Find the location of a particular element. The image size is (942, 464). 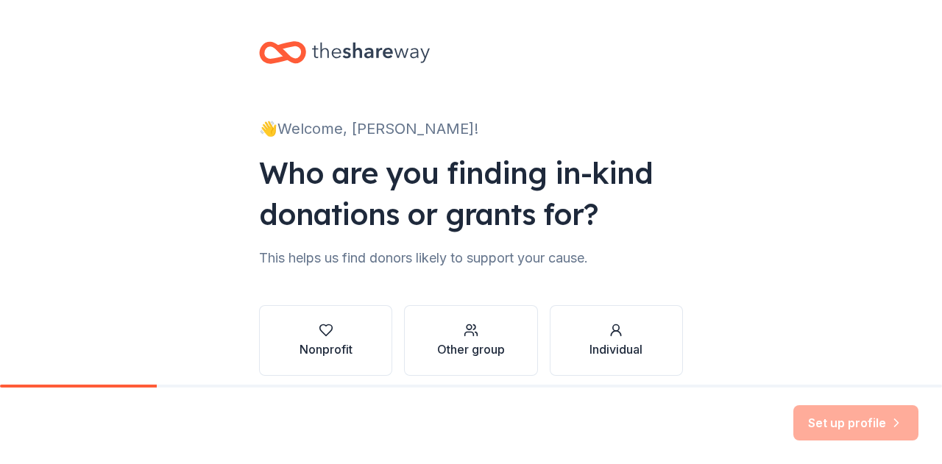

div: This helps us find donors likely to support your cause. is located at coordinates (471, 258).